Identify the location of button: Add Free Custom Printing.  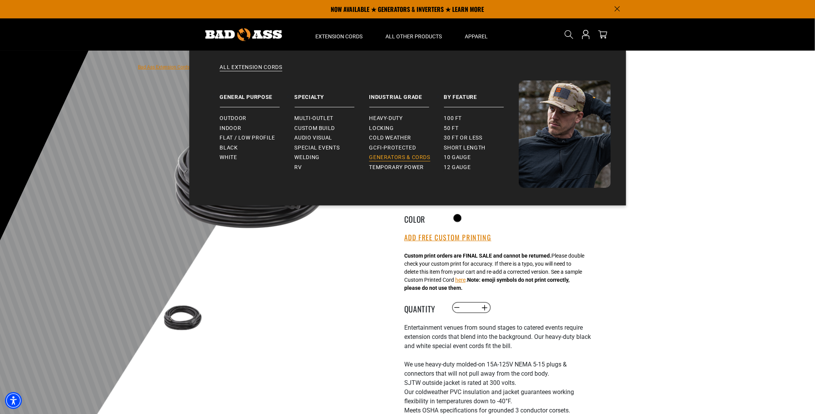
(447, 237).